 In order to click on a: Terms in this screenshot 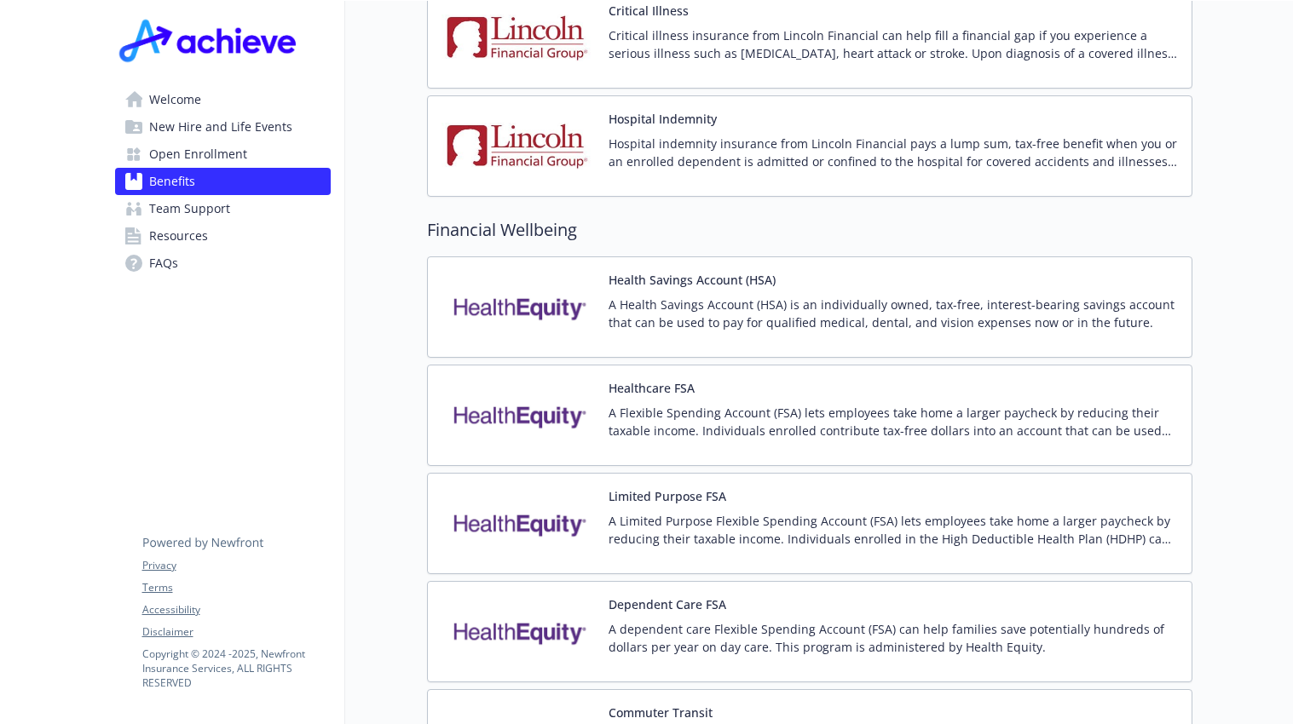, I will do `click(236, 588)`.